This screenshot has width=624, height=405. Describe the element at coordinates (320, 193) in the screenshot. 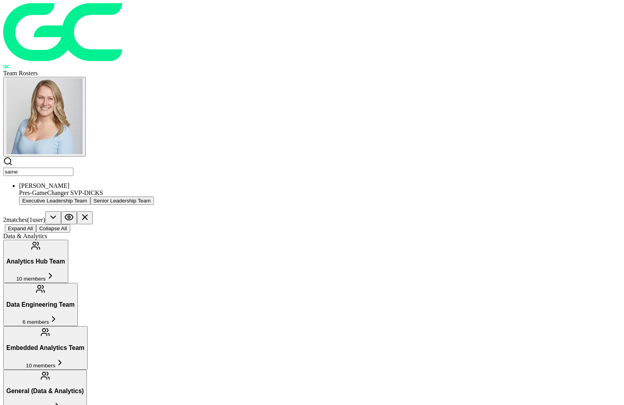

I see `div: Pres-GameChanger SVP-DICKS` at that location.